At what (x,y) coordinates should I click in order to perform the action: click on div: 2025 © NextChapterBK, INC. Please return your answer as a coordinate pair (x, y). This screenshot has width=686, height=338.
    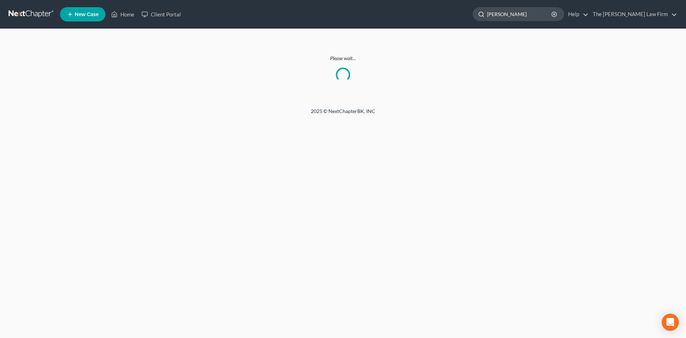
    Looking at the image, I should click on (343, 114).